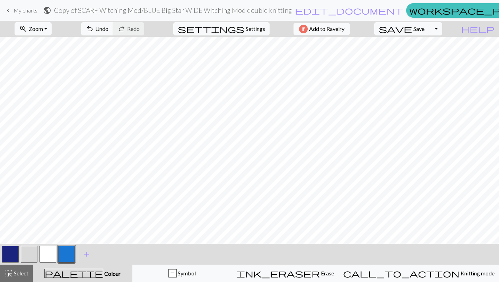 This screenshot has height=282, width=499. I want to click on span: My charts, so click(25, 10).